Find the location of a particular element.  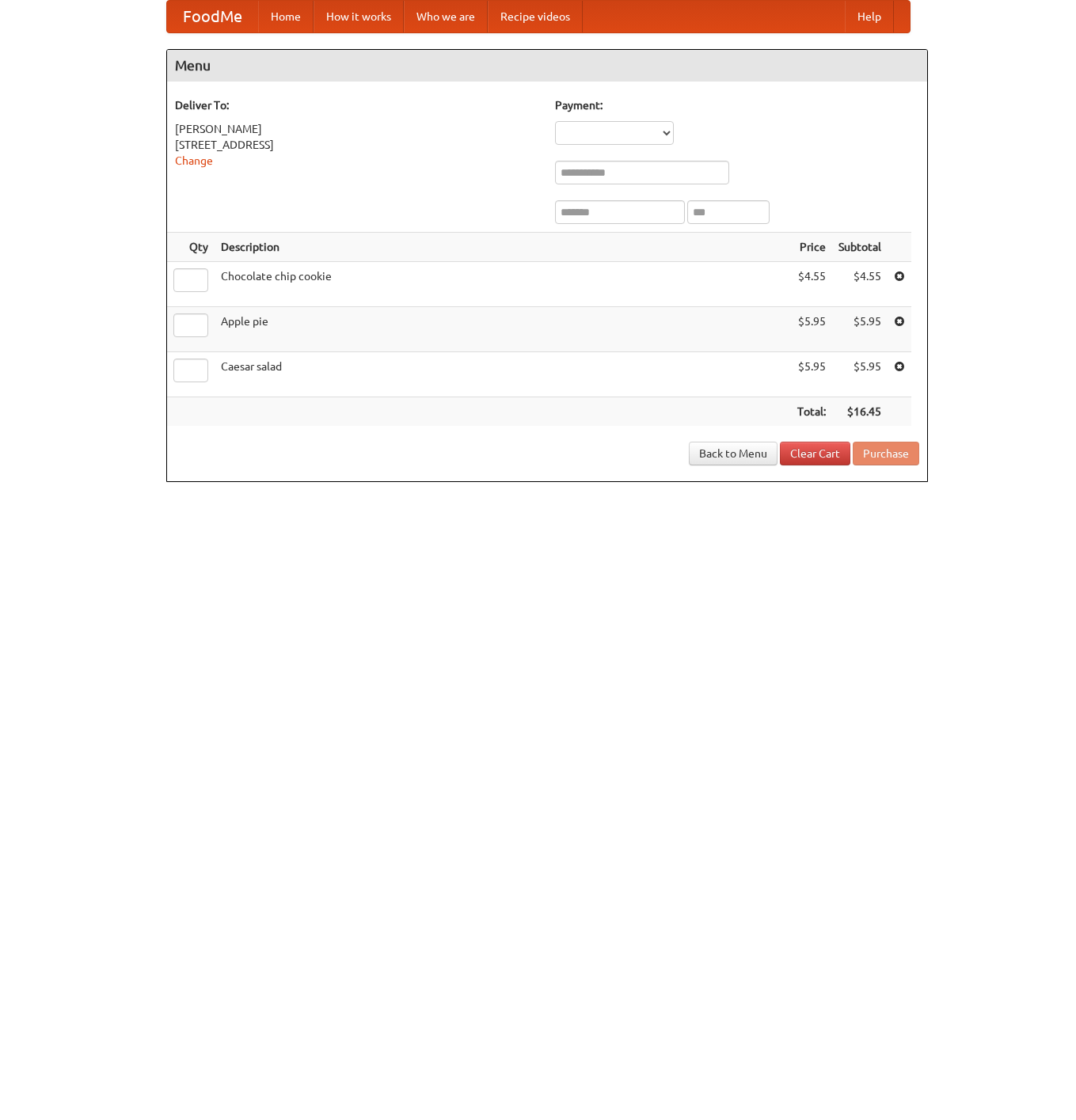

th: Price is located at coordinates (811, 247).